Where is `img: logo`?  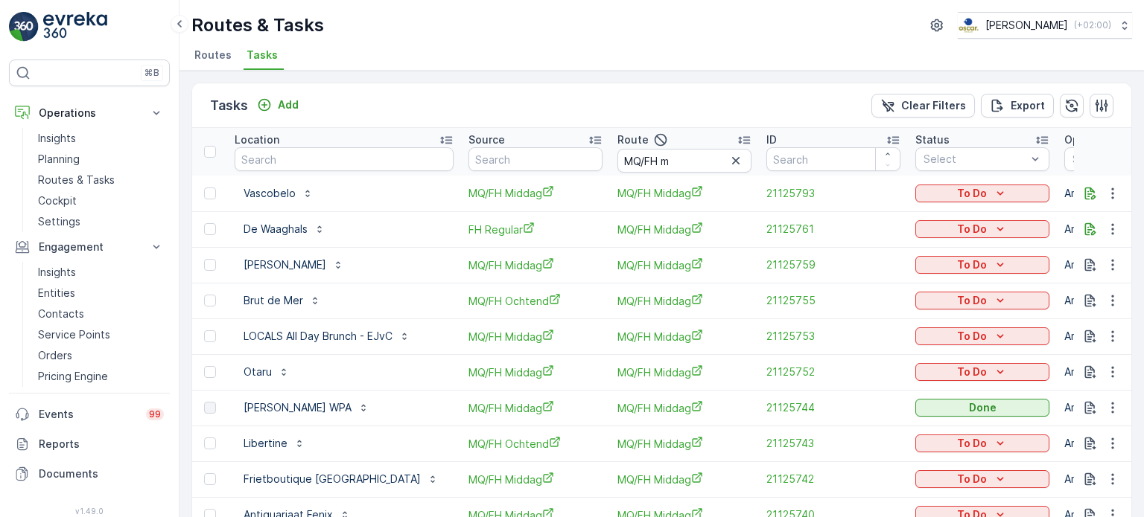
img: logo is located at coordinates (24, 27).